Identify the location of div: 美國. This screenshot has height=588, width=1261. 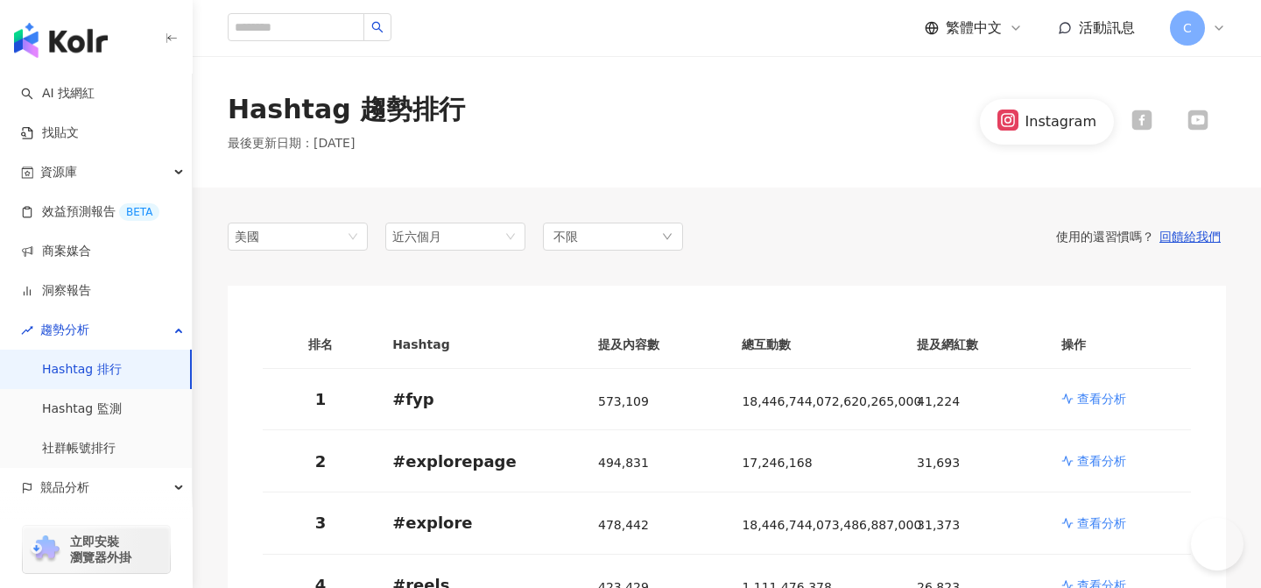
(263, 236).